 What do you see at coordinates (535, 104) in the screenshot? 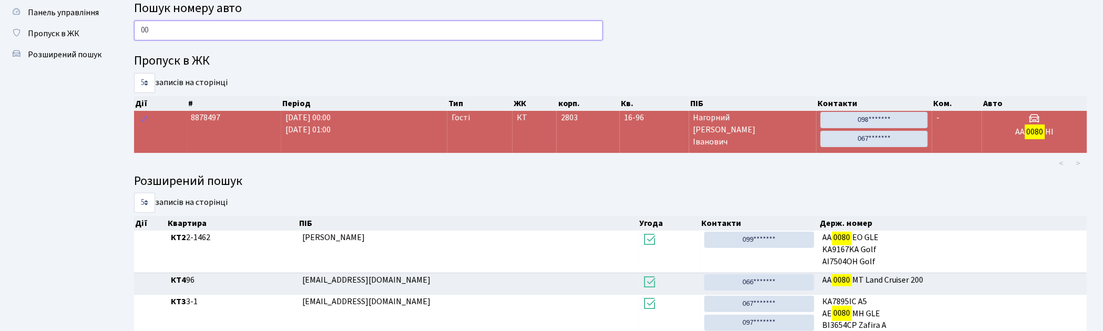
I see `th: ЖК` at bounding box center [535, 104].